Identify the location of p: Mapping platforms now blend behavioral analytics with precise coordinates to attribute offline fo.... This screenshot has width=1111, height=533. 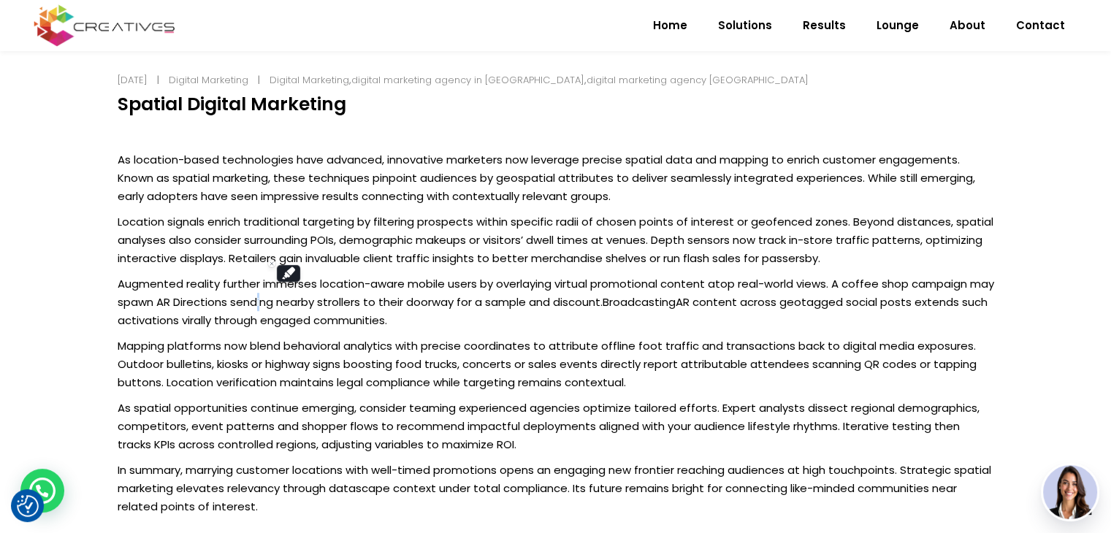
(556, 364).